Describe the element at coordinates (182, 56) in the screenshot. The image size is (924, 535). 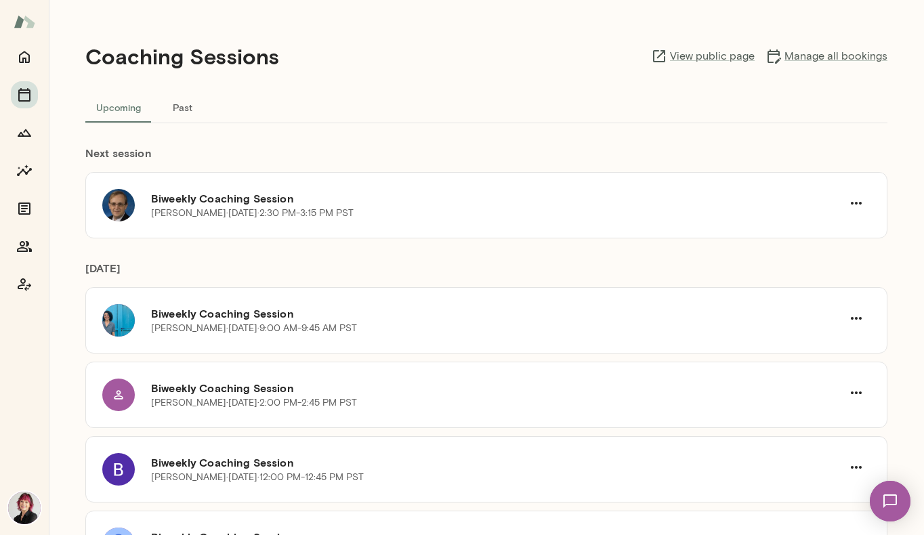
I see `h4: Coaching Sessions` at that location.